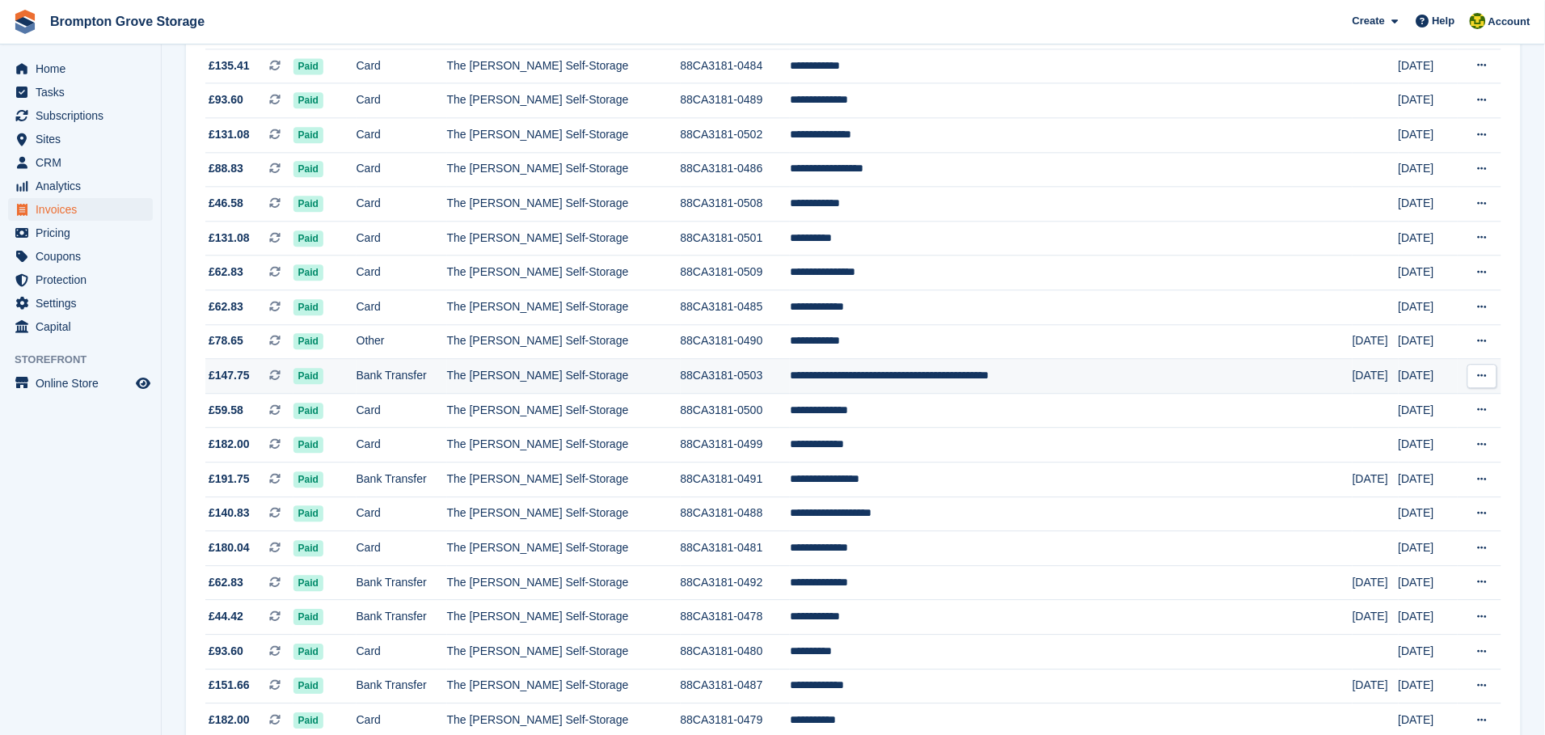 Image resolution: width=1545 pixels, height=735 pixels. I want to click on span: CRM, so click(84, 162).